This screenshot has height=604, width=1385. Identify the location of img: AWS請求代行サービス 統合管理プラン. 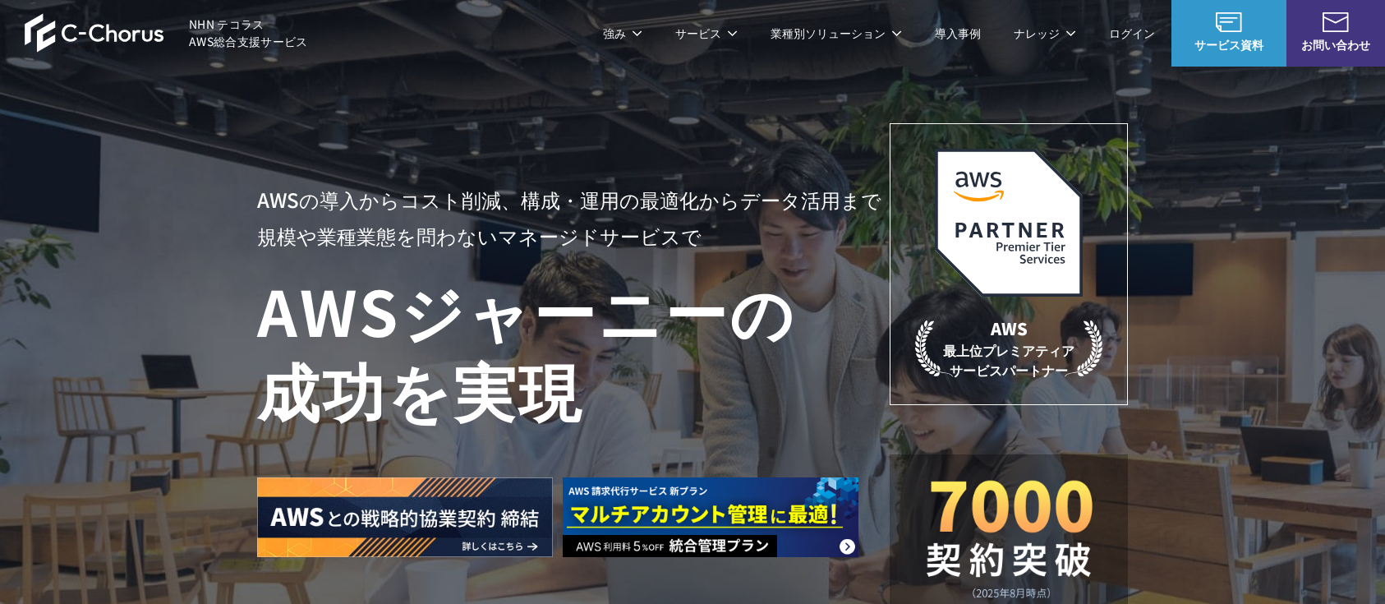
(711, 517).